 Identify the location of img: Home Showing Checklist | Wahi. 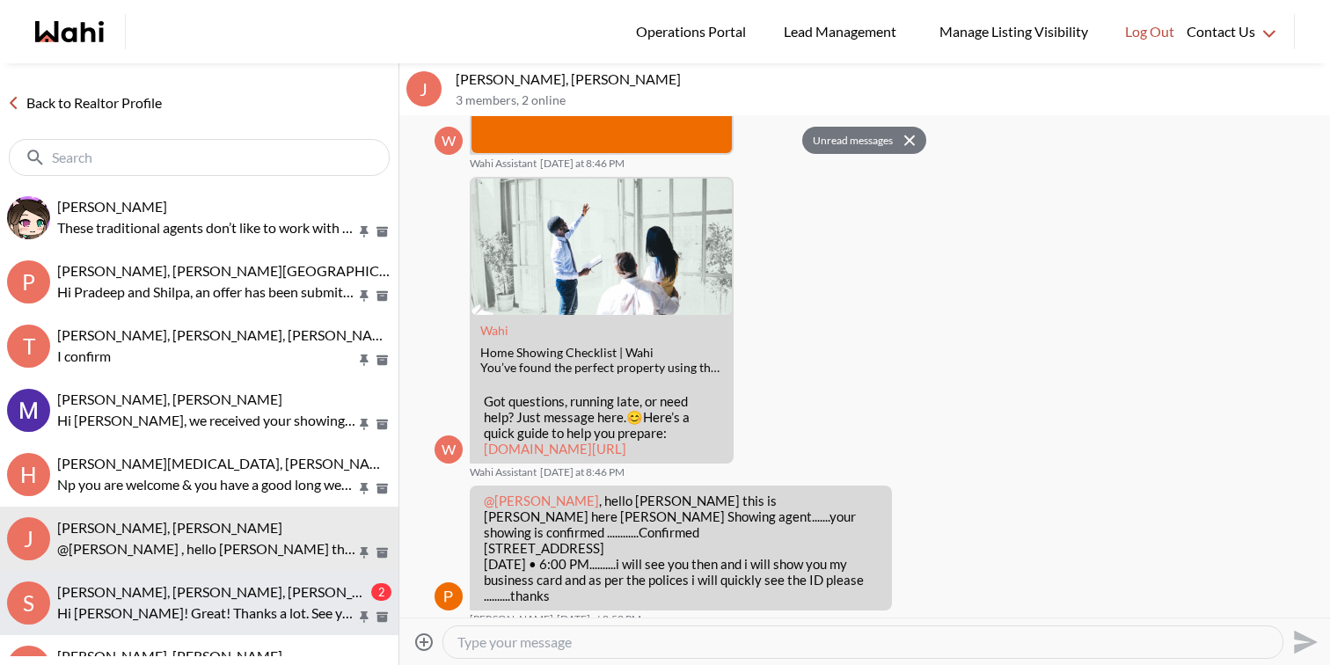
(602, 246).